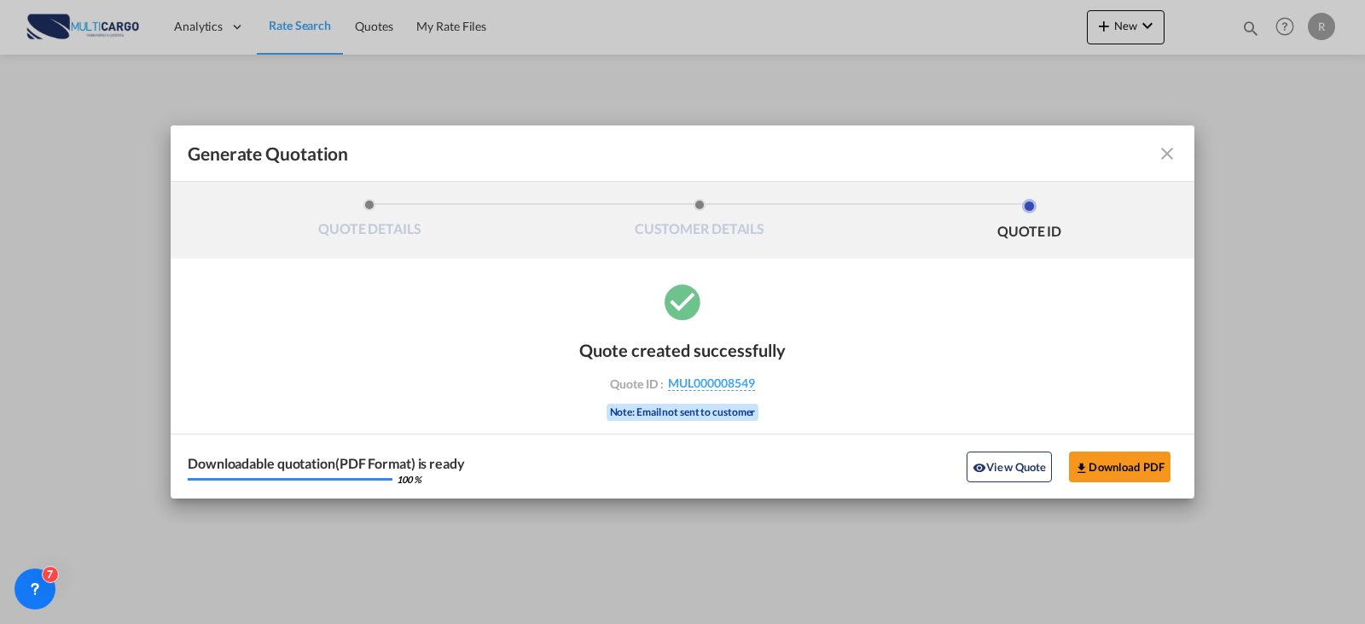  I want to click on button: Download PDF, so click(1119, 467).